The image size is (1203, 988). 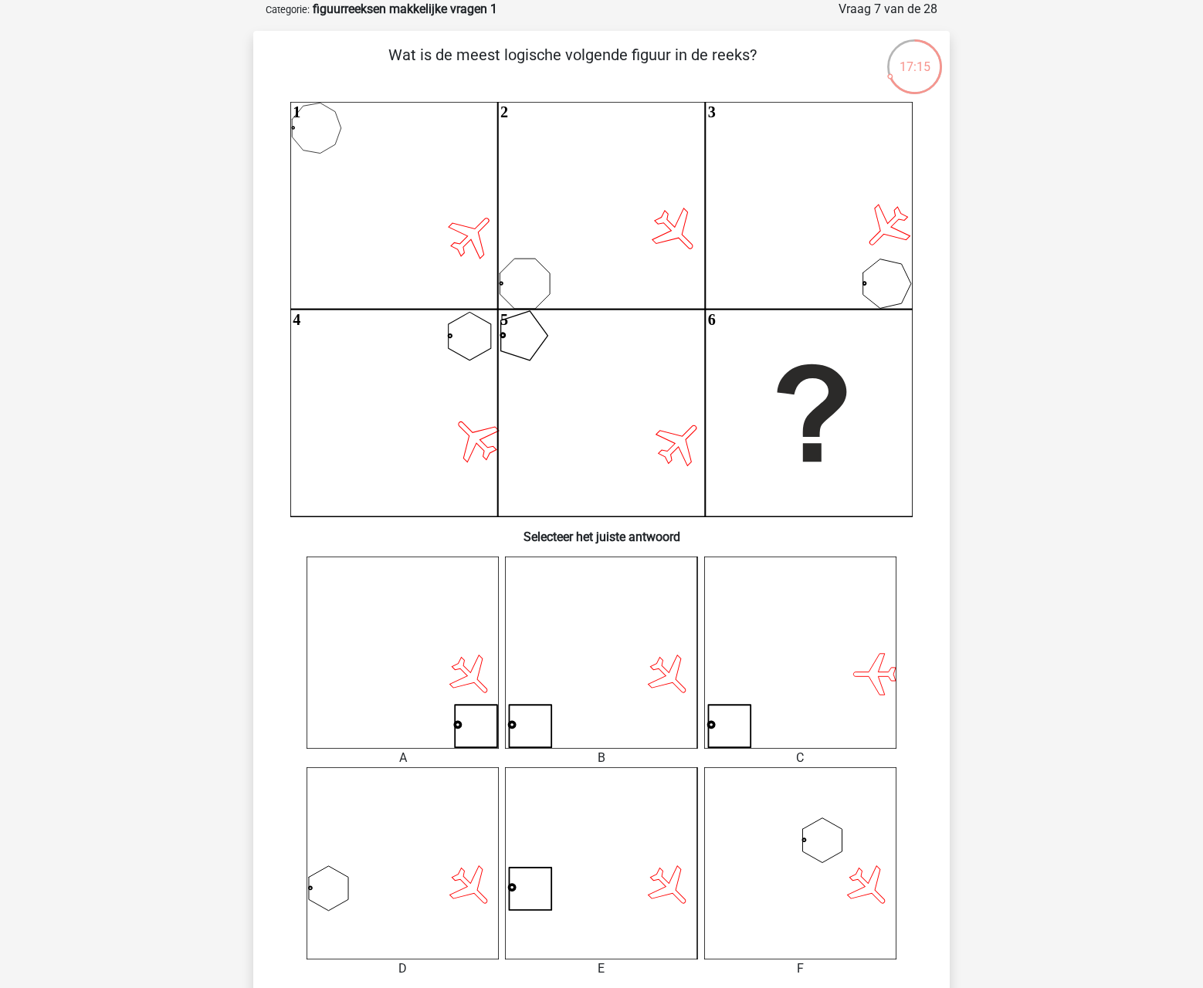 What do you see at coordinates (712, 320) in the screenshot?
I see `text: 6` at bounding box center [712, 320].